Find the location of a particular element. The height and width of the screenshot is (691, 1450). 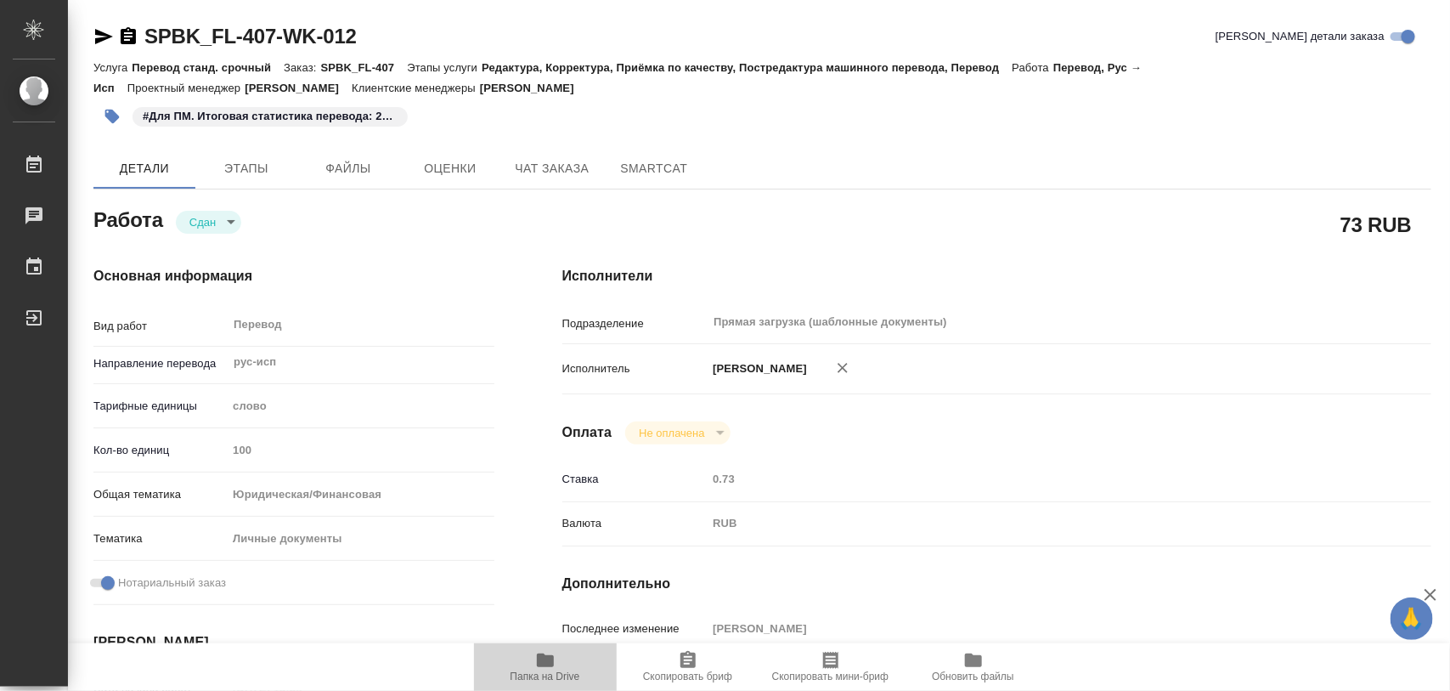

p: Валюта is located at coordinates (634, 523).